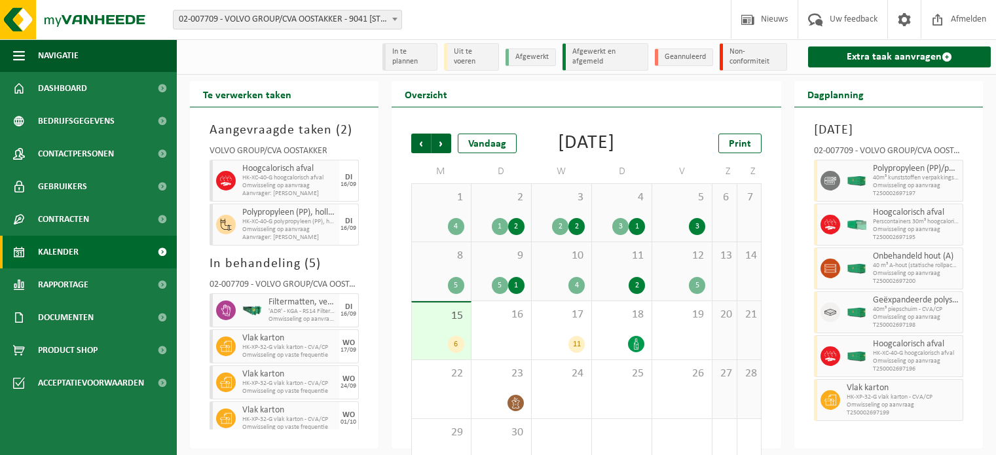 This screenshot has width=996, height=455. Describe the element at coordinates (58, 252) in the screenshot. I see `span: Kalender` at that location.